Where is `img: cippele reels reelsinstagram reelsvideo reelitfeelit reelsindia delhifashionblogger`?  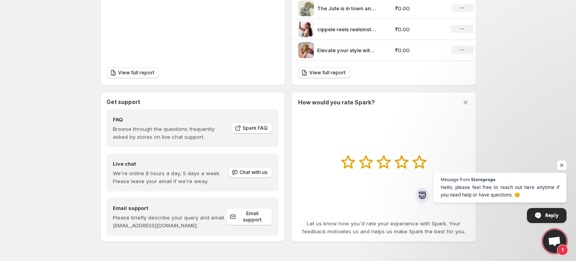
img: cippele reels reelsinstagram reelsvideo reelitfeelit reelsindia delhifashionblogger is located at coordinates (306, 29).